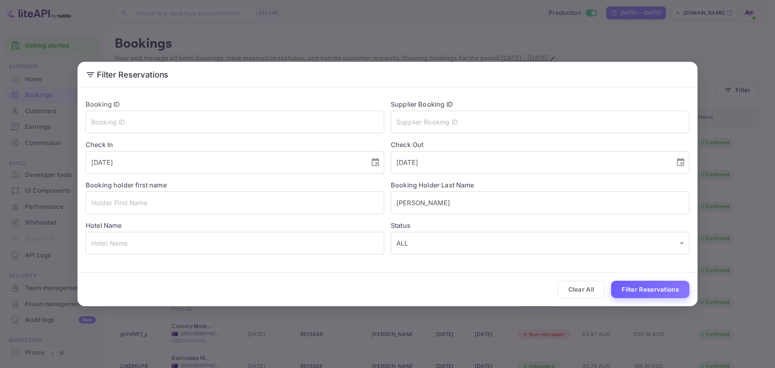 The image size is (775, 368). What do you see at coordinates (375, 162) in the screenshot?
I see `button: Choose date, selected date is Oct 31, 2025` at bounding box center [375, 162].